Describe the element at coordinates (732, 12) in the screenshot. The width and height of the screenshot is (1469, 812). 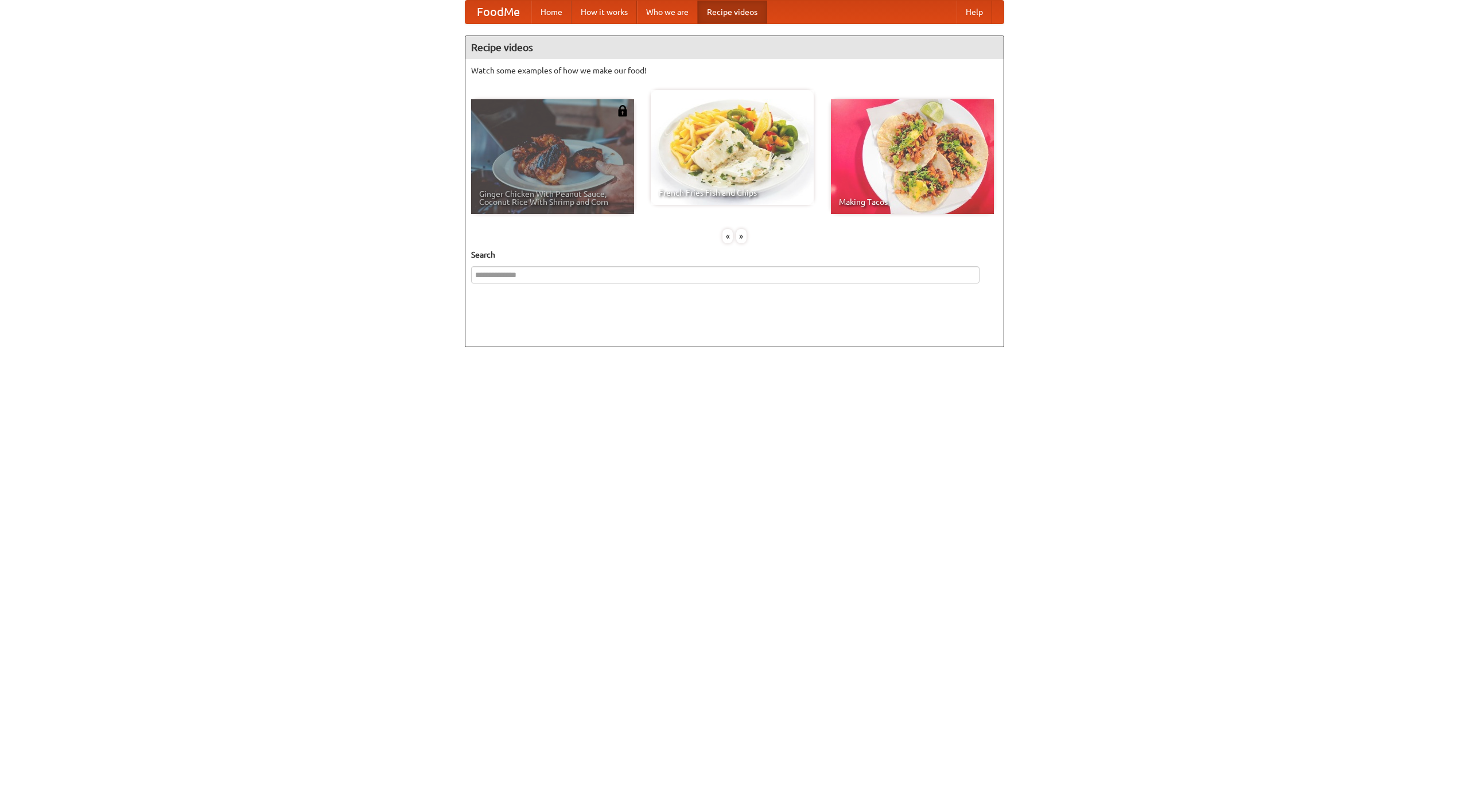
I see `a: Recipe videos` at that location.